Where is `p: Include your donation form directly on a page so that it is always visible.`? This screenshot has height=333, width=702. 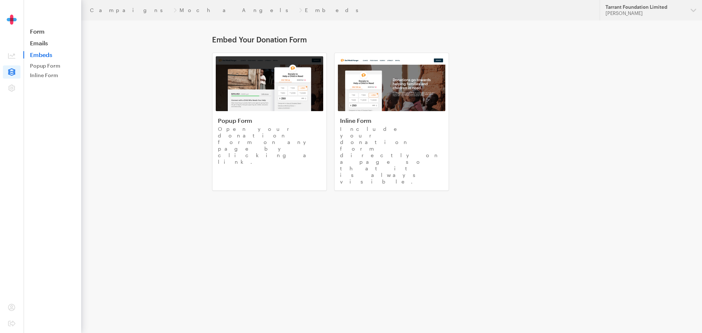 p: Include your donation form directly on a page so that it is always visible. is located at coordinates (392, 155).